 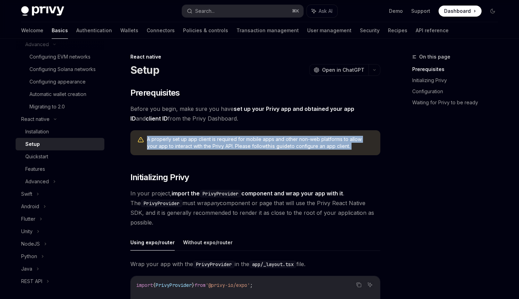 I want to click on span: ⌘ K, so click(x=295, y=11).